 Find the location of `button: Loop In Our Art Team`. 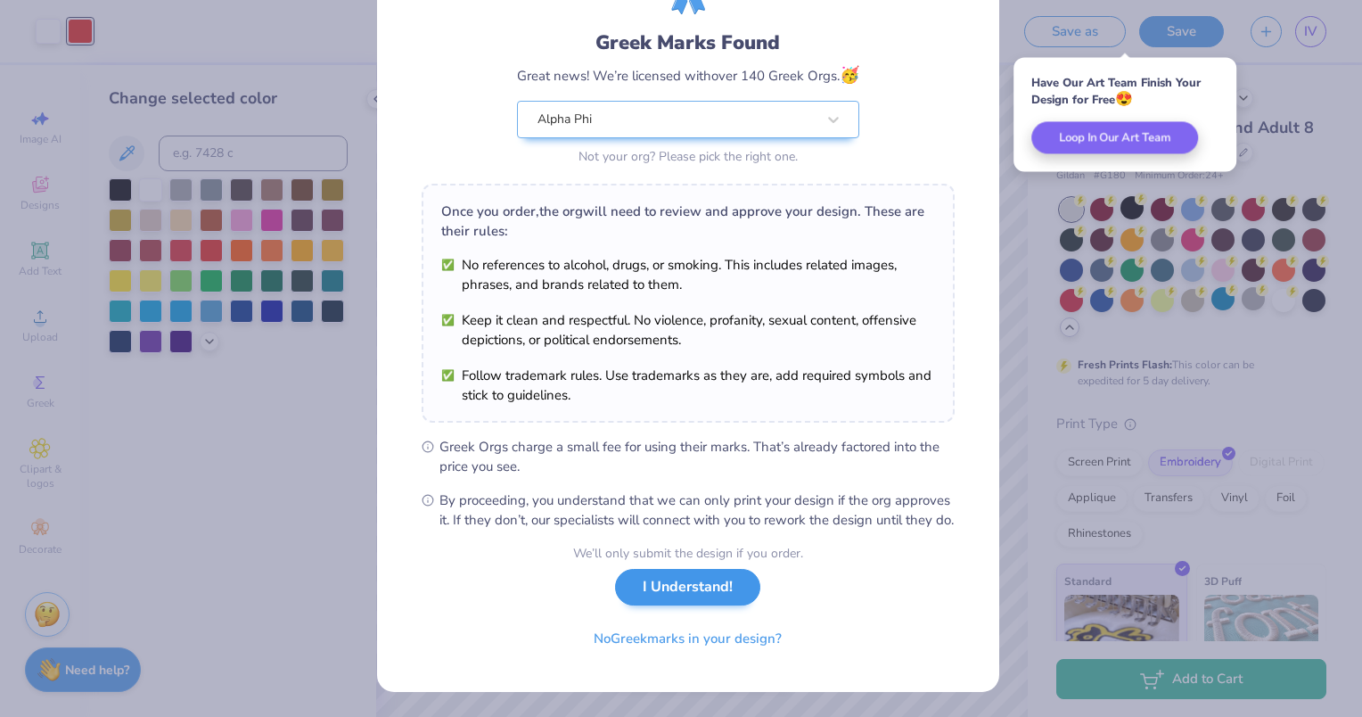

button: Loop In Our Art Team is located at coordinates (1114, 137).